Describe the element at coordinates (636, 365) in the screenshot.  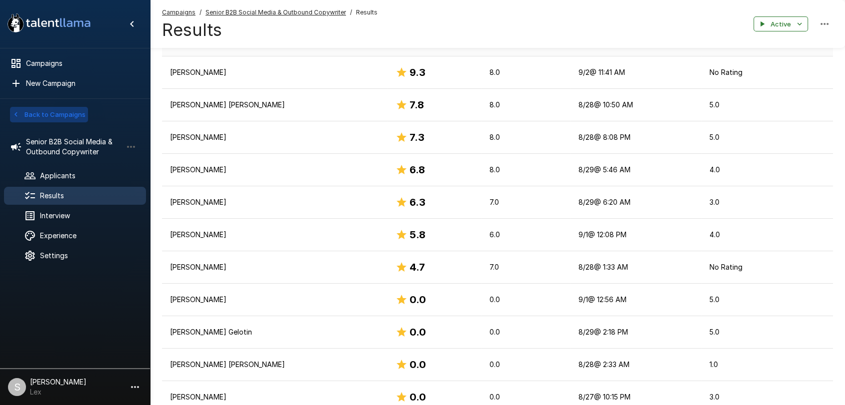
I see `td: 8/28 @ 2:33 AM` at that location.